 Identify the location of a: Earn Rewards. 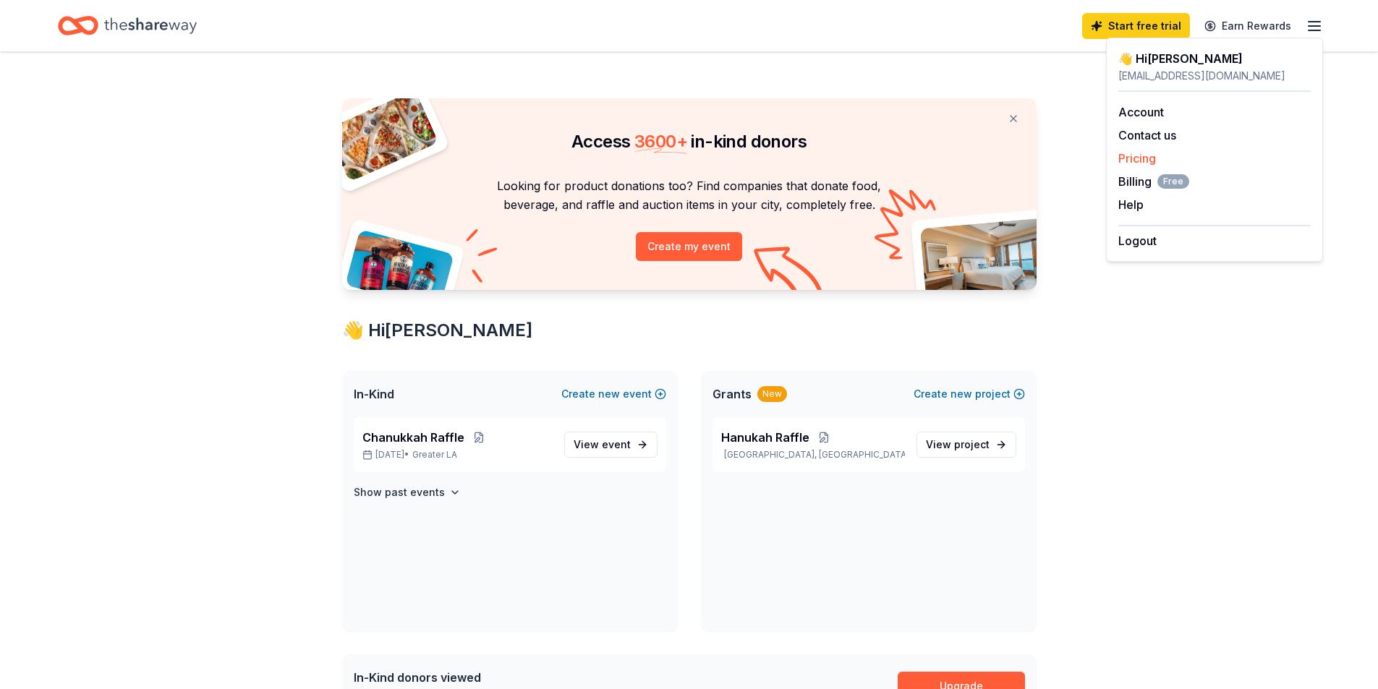
(1248, 26).